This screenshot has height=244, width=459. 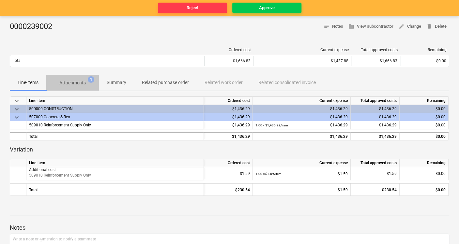 I want to click on p: Line-items, so click(x=28, y=82).